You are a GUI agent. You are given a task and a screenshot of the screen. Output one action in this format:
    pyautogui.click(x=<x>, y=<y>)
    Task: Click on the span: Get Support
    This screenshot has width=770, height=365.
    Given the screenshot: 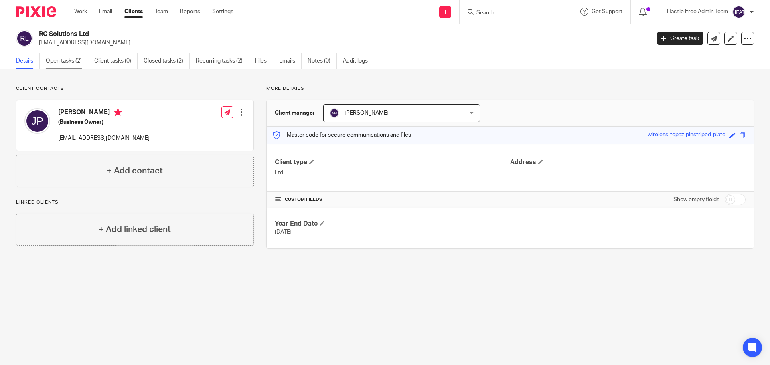 What is the action you would take?
    pyautogui.click(x=606, y=12)
    